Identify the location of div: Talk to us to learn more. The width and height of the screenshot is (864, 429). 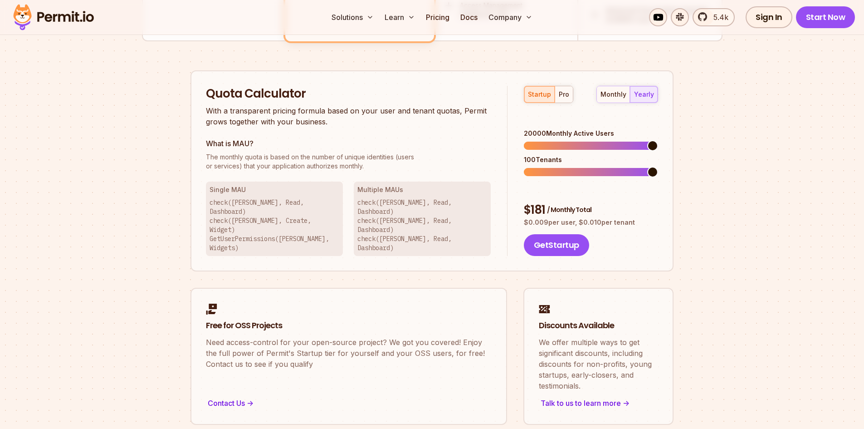
(598, 403).